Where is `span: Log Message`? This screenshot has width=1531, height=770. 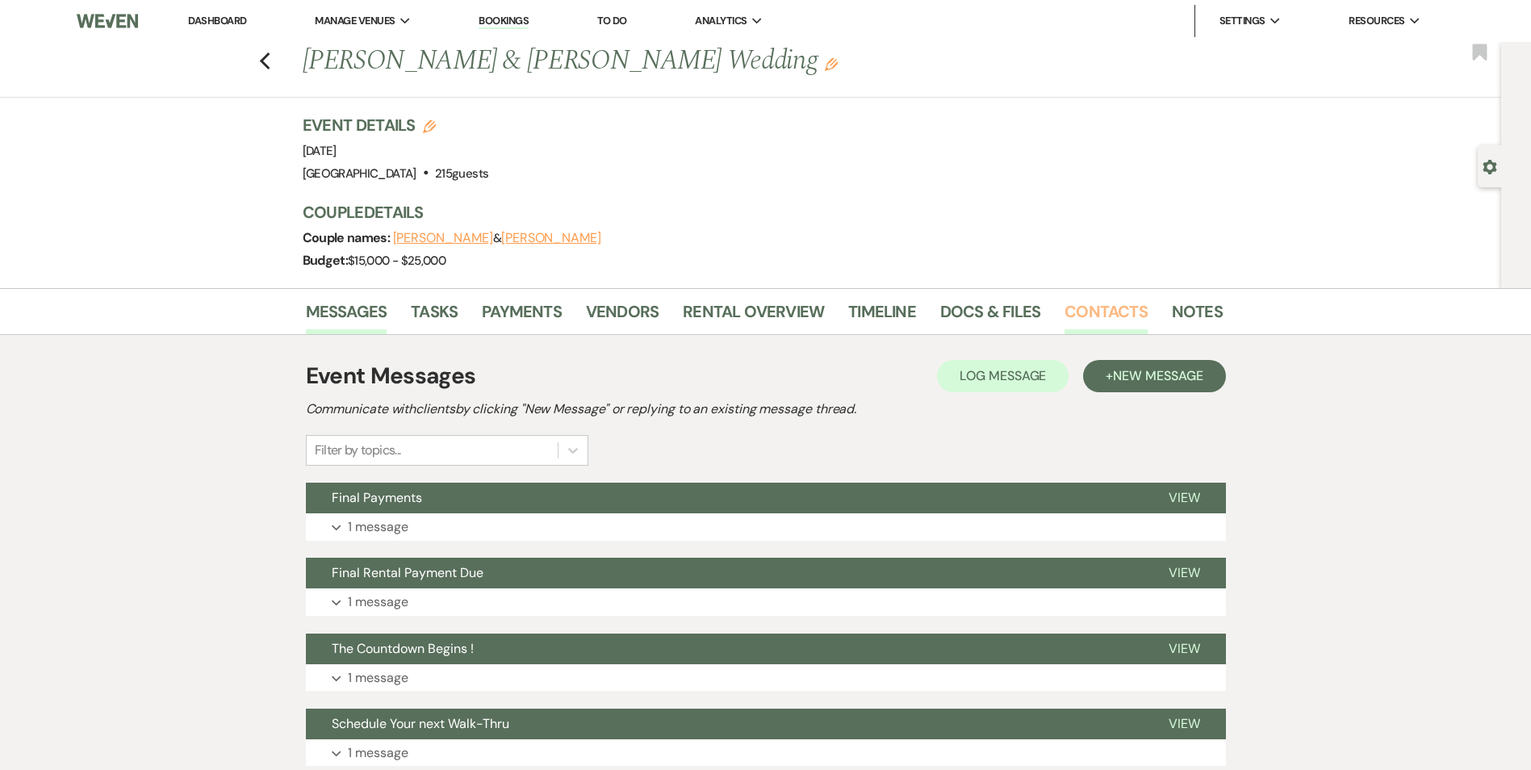 span: Log Message is located at coordinates (1003, 375).